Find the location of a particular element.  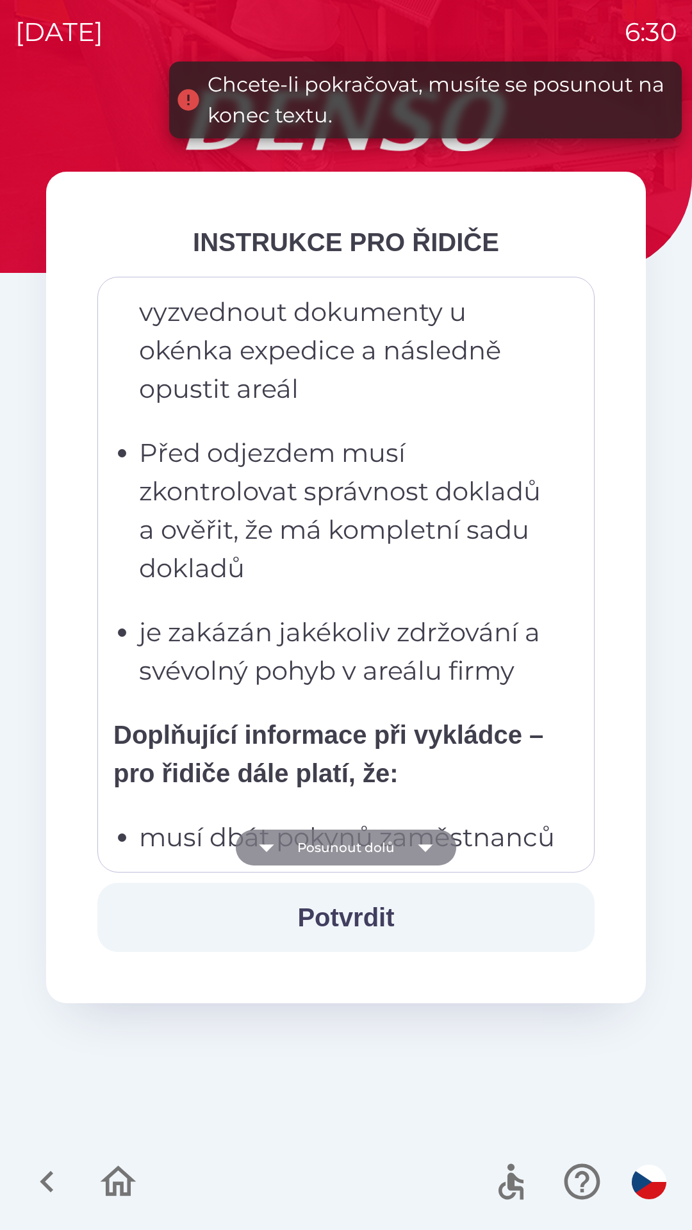

p: po odbavení uvolnit manipulační prostor a vyzvednout dokumenty u okénka expedice a následně opust... is located at coordinates (350, 312).